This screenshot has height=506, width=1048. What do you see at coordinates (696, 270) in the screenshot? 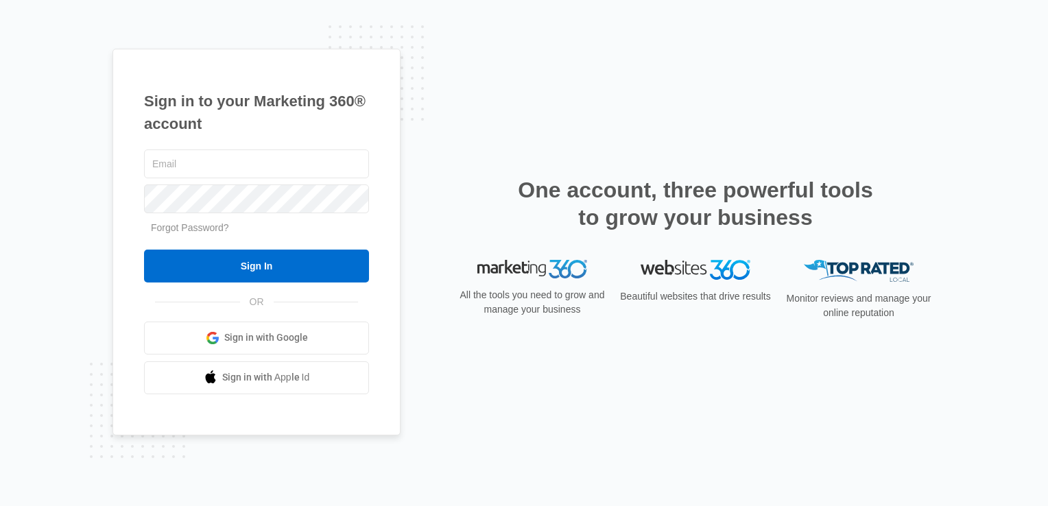
I see `img: Websites 360` at bounding box center [696, 270].